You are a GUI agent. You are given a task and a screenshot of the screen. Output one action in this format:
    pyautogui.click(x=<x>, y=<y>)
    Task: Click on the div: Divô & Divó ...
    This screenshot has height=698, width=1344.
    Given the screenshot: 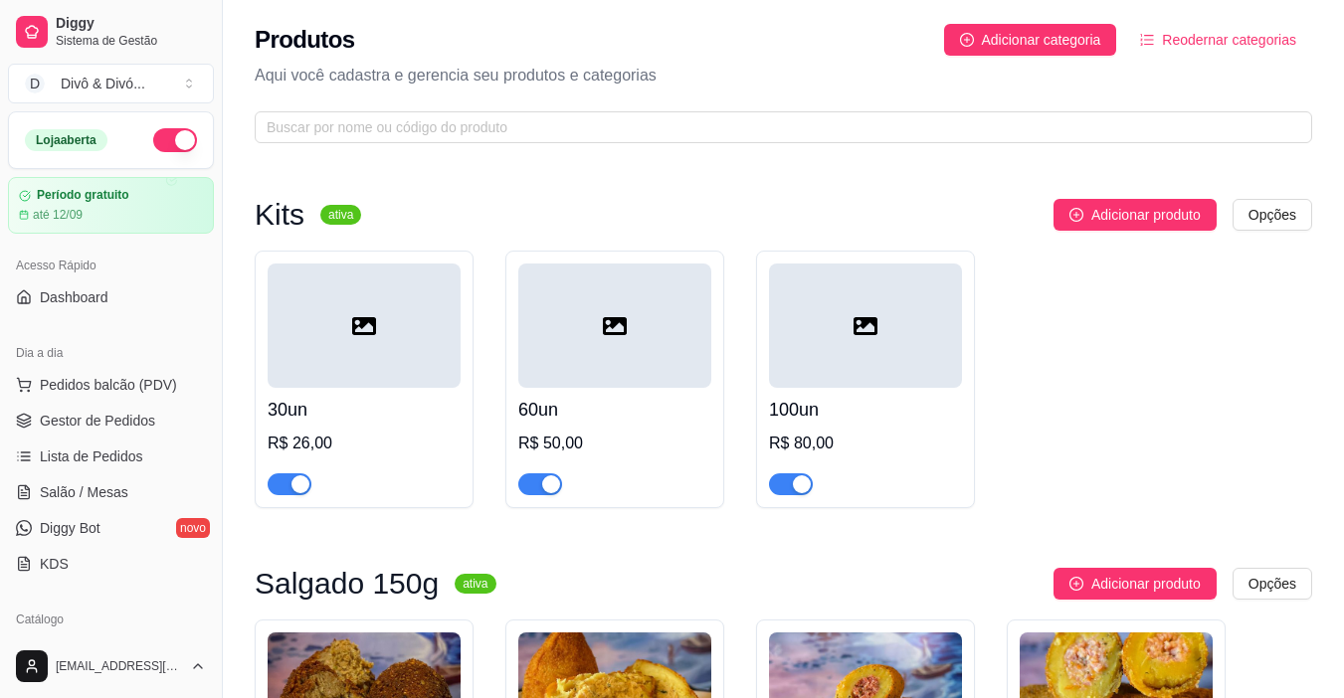 What is the action you would take?
    pyautogui.click(x=102, y=84)
    